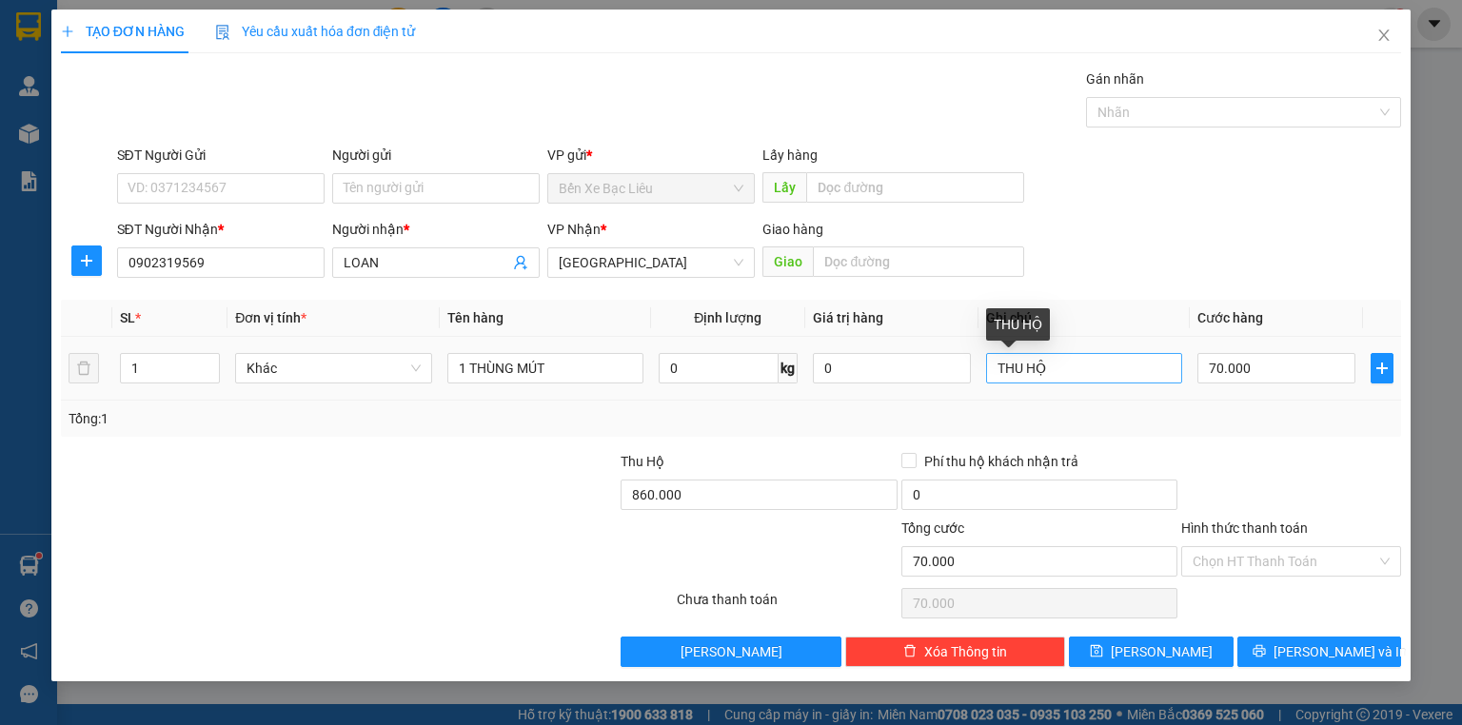  What do you see at coordinates (221, 229) in the screenshot?
I see `div: SĐT Người Nhận` at bounding box center [221, 229].